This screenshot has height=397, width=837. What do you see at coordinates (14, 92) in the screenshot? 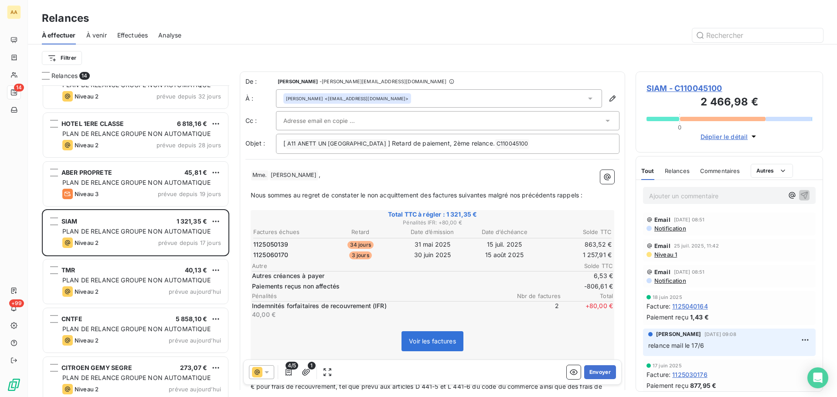
I see `a: 14` at bounding box center [14, 92].